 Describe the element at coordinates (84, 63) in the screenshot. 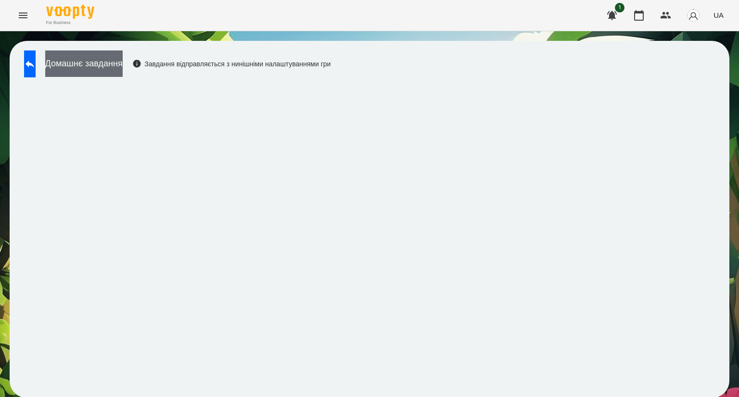

I see `button: Домашнє завдання` at that location.